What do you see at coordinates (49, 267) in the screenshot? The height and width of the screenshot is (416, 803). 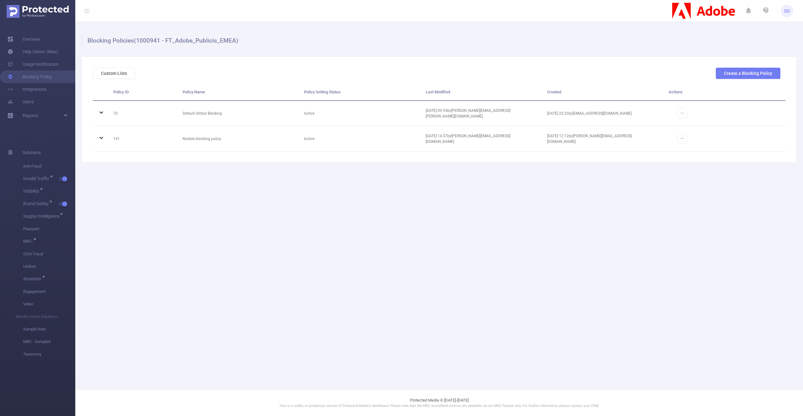 I see `span: Unified` at bounding box center [49, 267].